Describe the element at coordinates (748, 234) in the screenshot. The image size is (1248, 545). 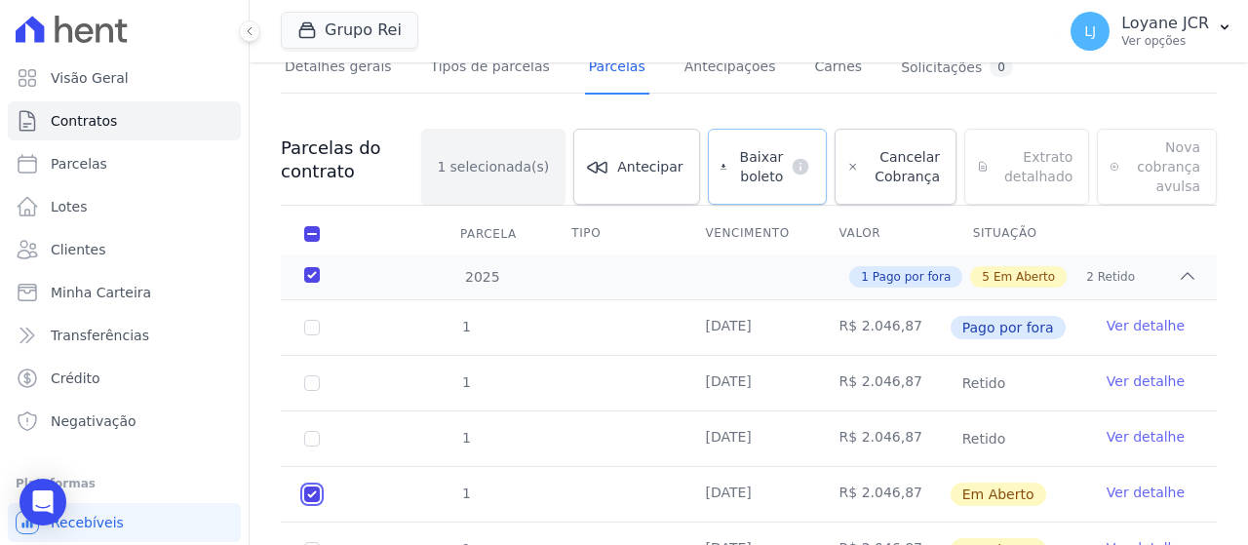
I see `th: Vencimento` at that location.